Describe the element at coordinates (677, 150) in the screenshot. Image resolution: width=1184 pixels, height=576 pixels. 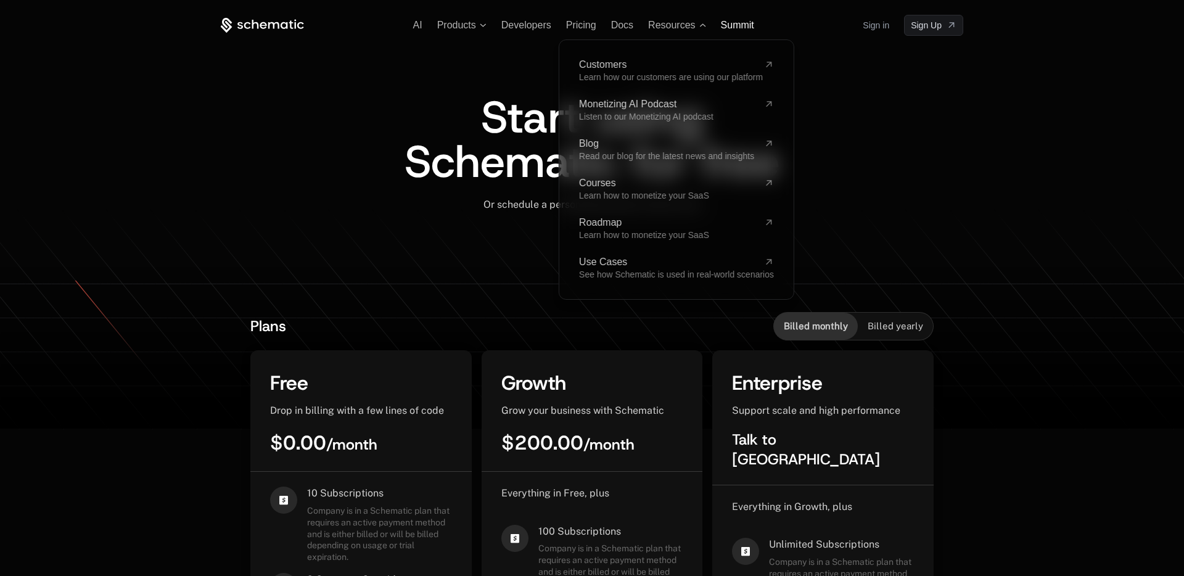
I see `a: BlogRead our blog for the latest news and insights` at that location.